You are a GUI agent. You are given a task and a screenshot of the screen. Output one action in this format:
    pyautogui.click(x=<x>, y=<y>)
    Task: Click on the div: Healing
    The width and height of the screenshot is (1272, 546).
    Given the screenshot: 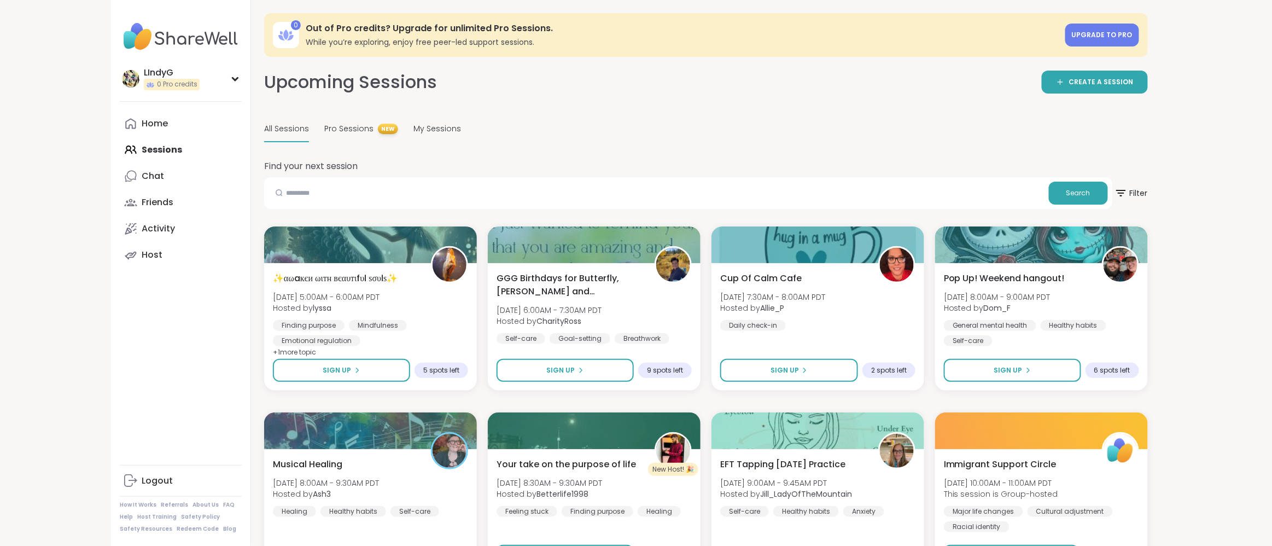 What is the action you would take?
    pyautogui.click(x=659, y=511)
    